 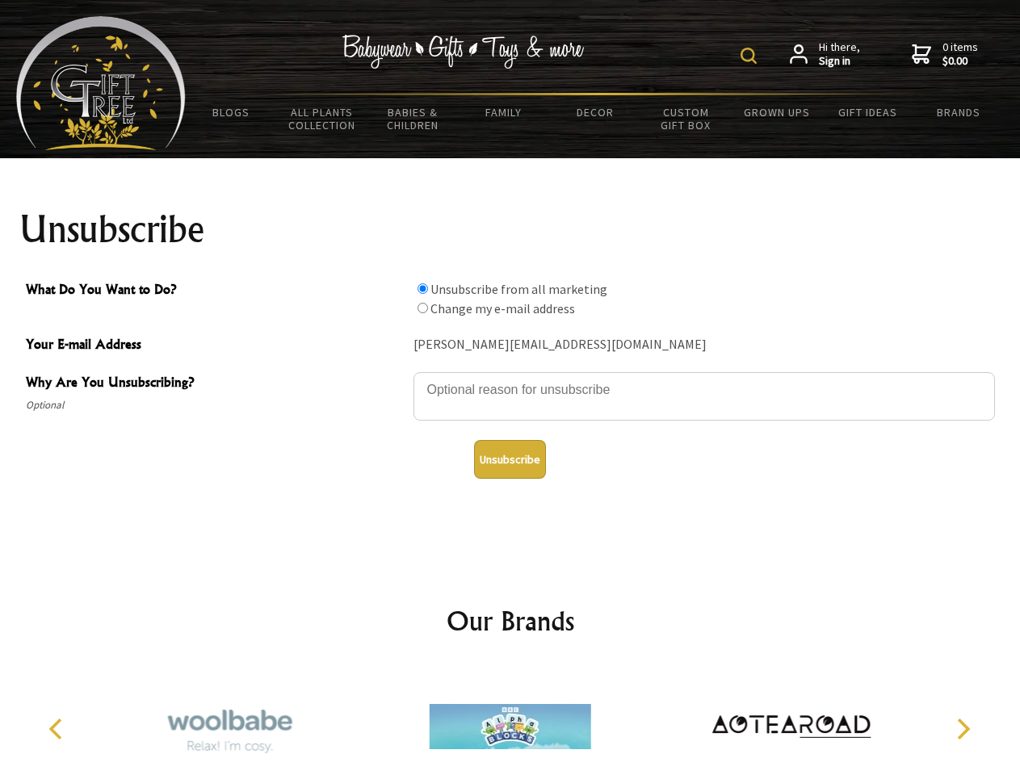 What do you see at coordinates (776, 112) in the screenshot?
I see `a: Grown Ups` at bounding box center [776, 112].